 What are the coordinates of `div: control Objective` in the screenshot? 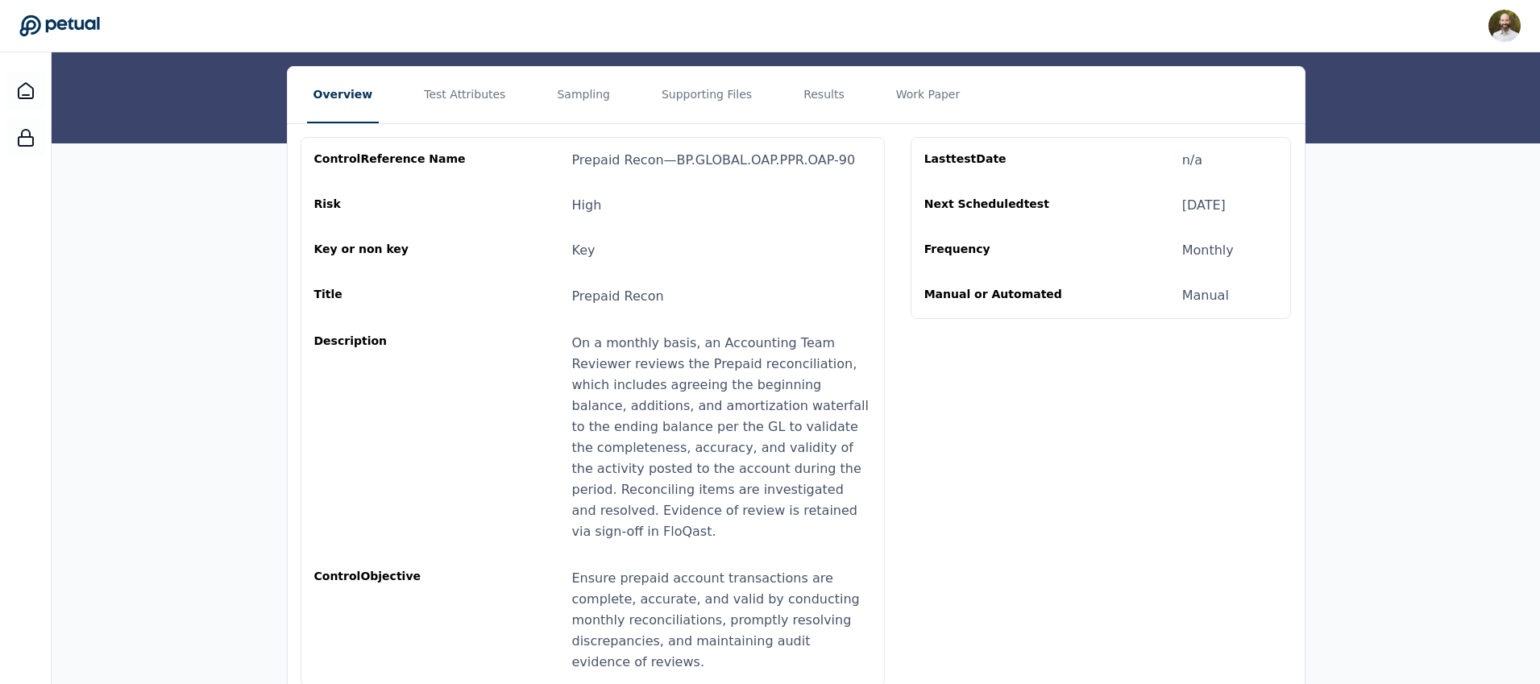 It's located at (392, 620).